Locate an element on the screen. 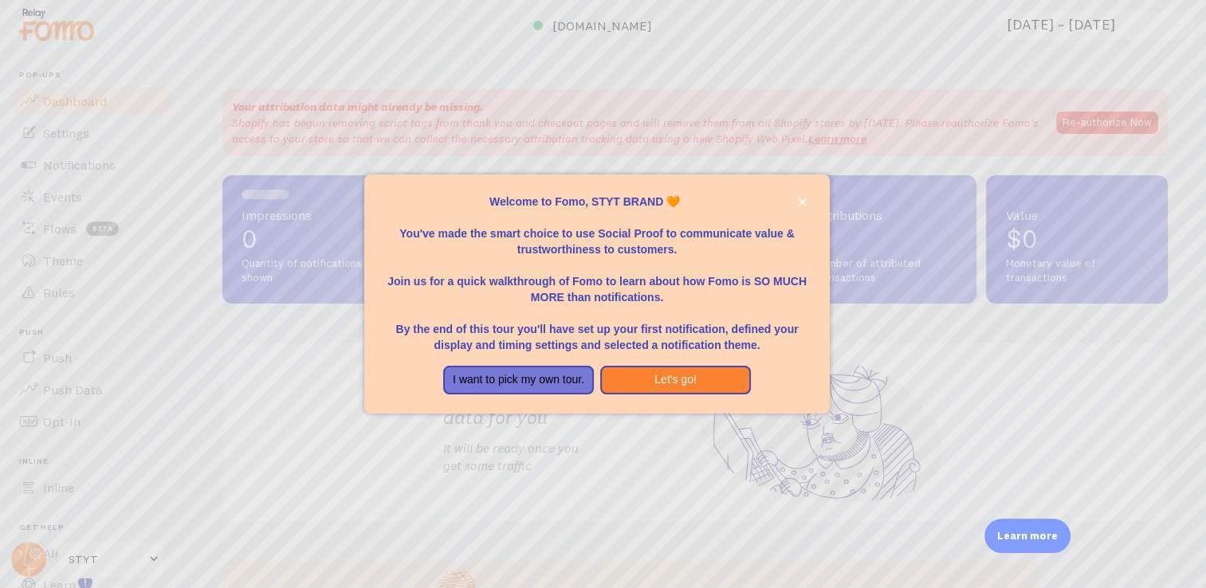 The image size is (1206, 588). p: By the end of this tour you'll have set up your first notification, defined your display and timi... is located at coordinates (596, 329).